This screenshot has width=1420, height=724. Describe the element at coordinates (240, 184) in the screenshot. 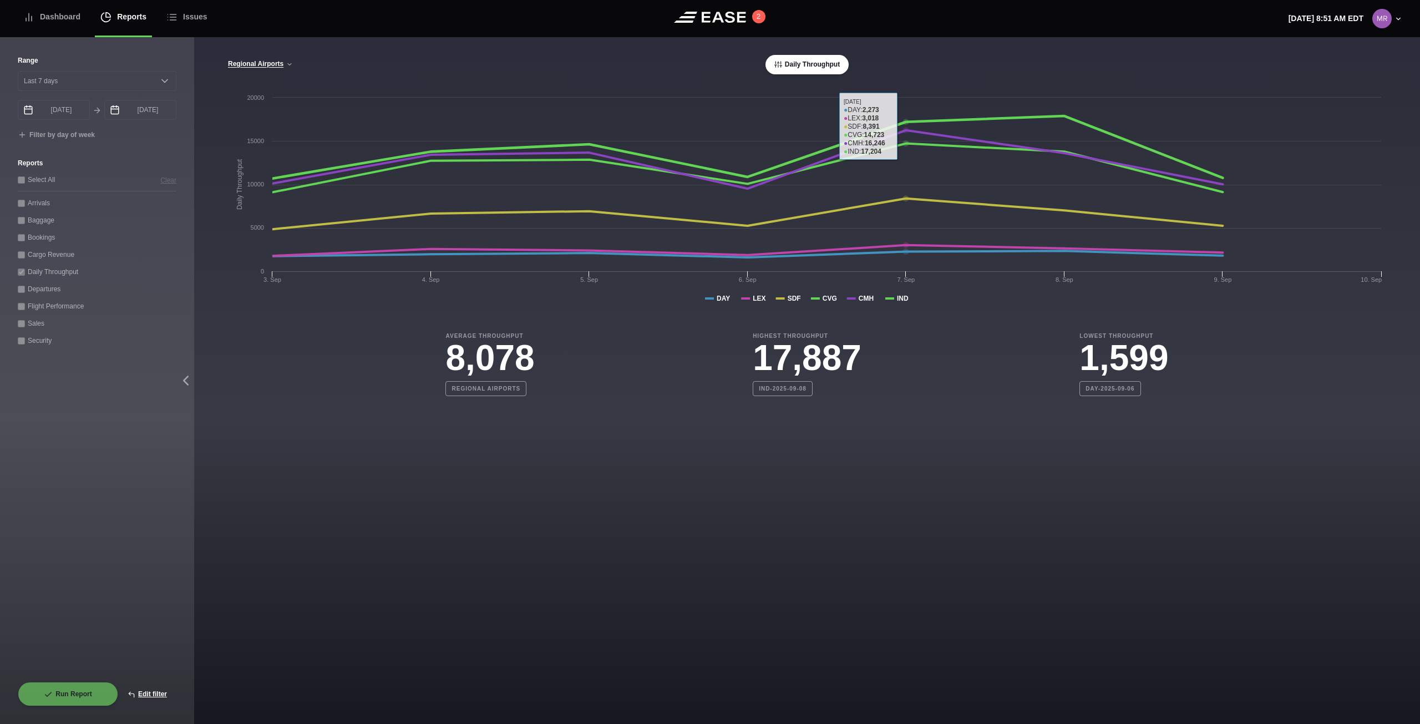

I see `tspan: Daily Throughput` at that location.